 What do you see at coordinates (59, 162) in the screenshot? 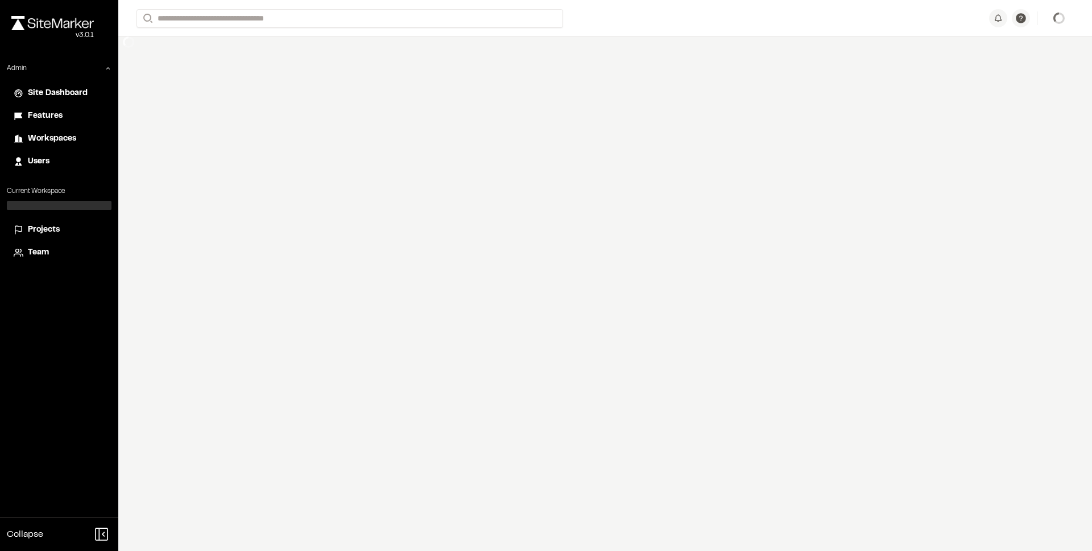
I see `a: Users` at bounding box center [59, 162].